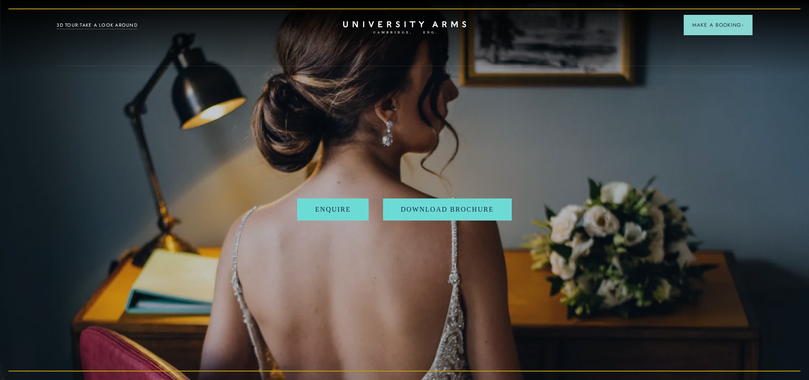 The image size is (809, 380). Describe the element at coordinates (333, 210) in the screenshot. I see `a: Enquire` at that location.